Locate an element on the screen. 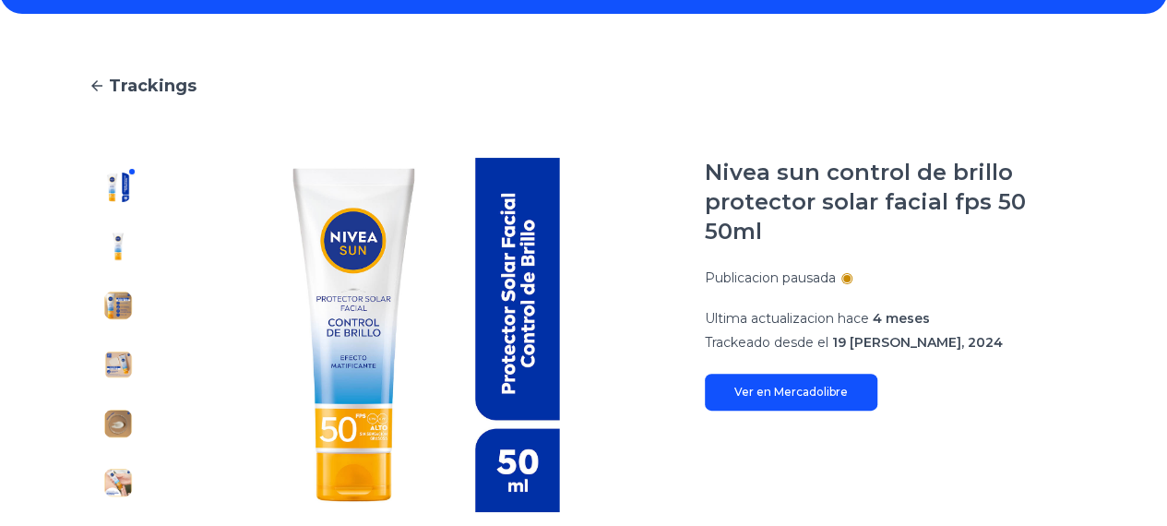 The width and height of the screenshot is (1167, 526). a: Ver en Mercadolibre is located at coordinates (791, 392).